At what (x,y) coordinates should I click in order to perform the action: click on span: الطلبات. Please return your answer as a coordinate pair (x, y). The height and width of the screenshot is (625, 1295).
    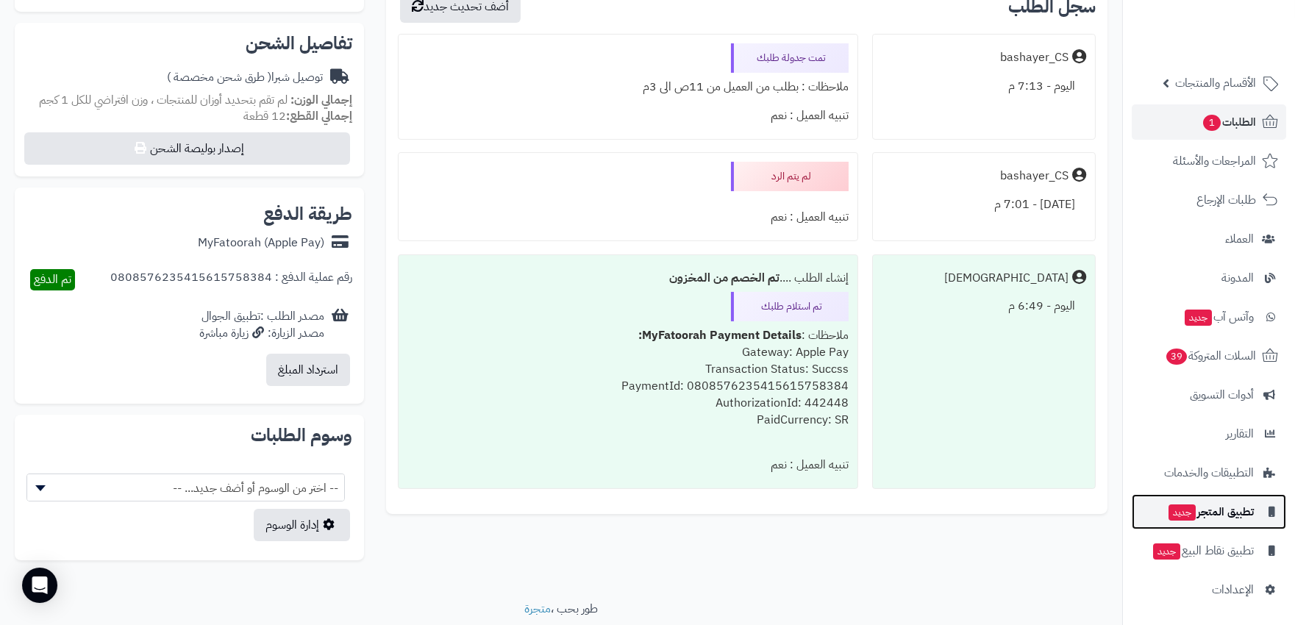
    Looking at the image, I should click on (1229, 122).